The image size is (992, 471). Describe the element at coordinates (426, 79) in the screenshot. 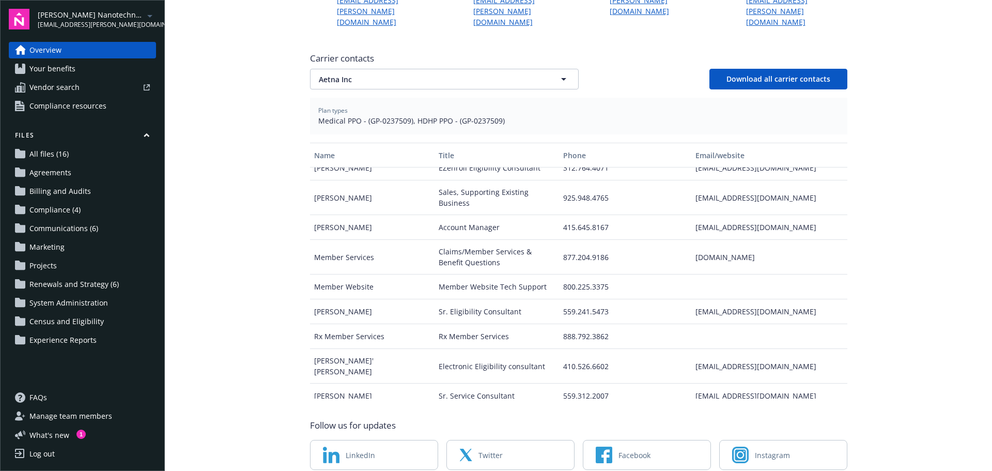

I see `span: Aetna Inc` at that location.